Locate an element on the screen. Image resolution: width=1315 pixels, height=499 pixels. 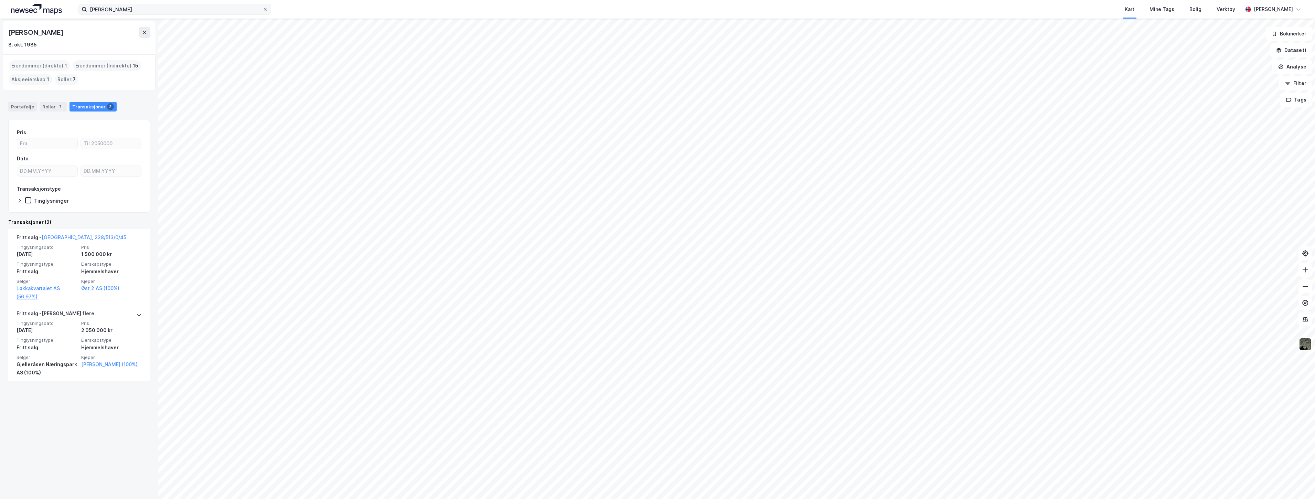
div: Portefølje is located at coordinates (22, 107).